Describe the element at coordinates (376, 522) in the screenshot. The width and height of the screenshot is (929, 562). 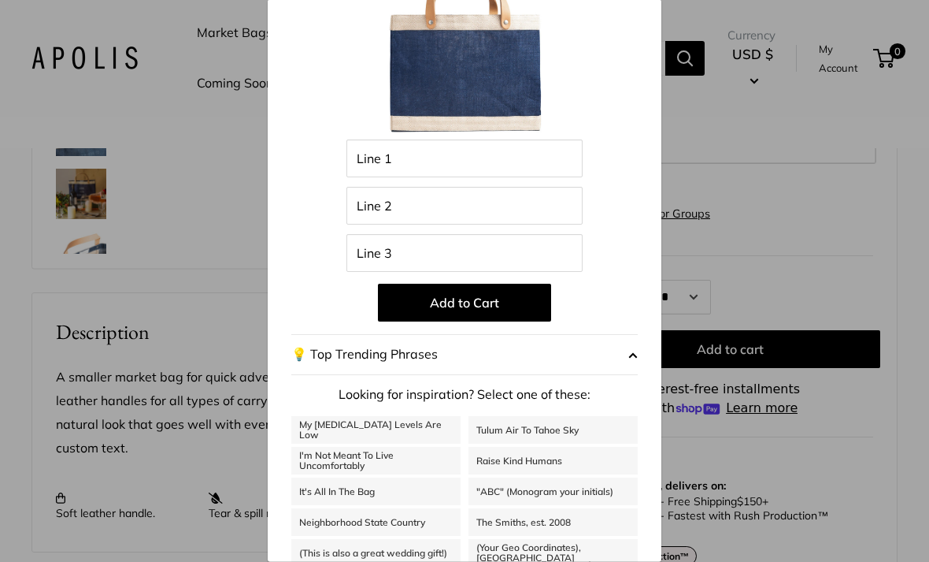
I see `a: Neighborhood State Country` at that location.